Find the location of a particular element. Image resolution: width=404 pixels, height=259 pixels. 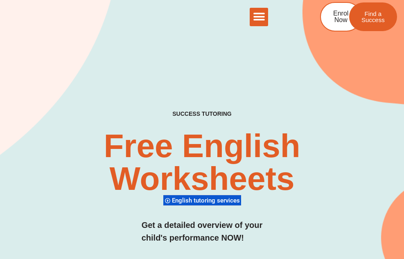

h4: SUCCESS TUTORING​ is located at coordinates (202, 114).